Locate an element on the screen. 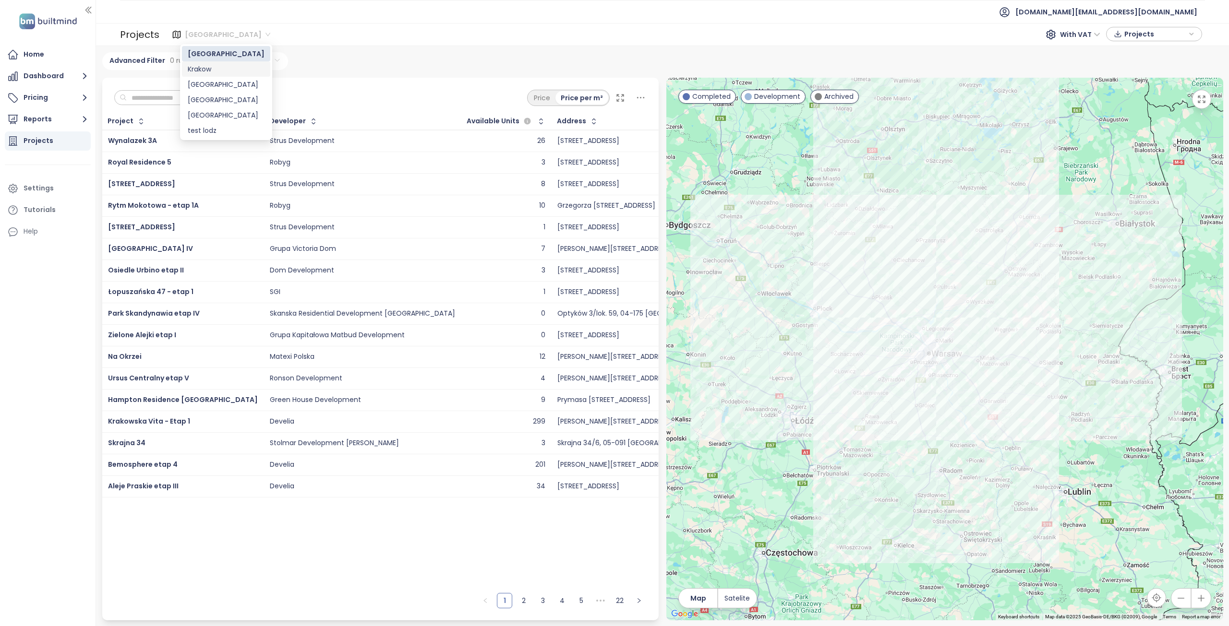 The width and height of the screenshot is (1229, 626). a: Report a map error is located at coordinates (1201, 617).